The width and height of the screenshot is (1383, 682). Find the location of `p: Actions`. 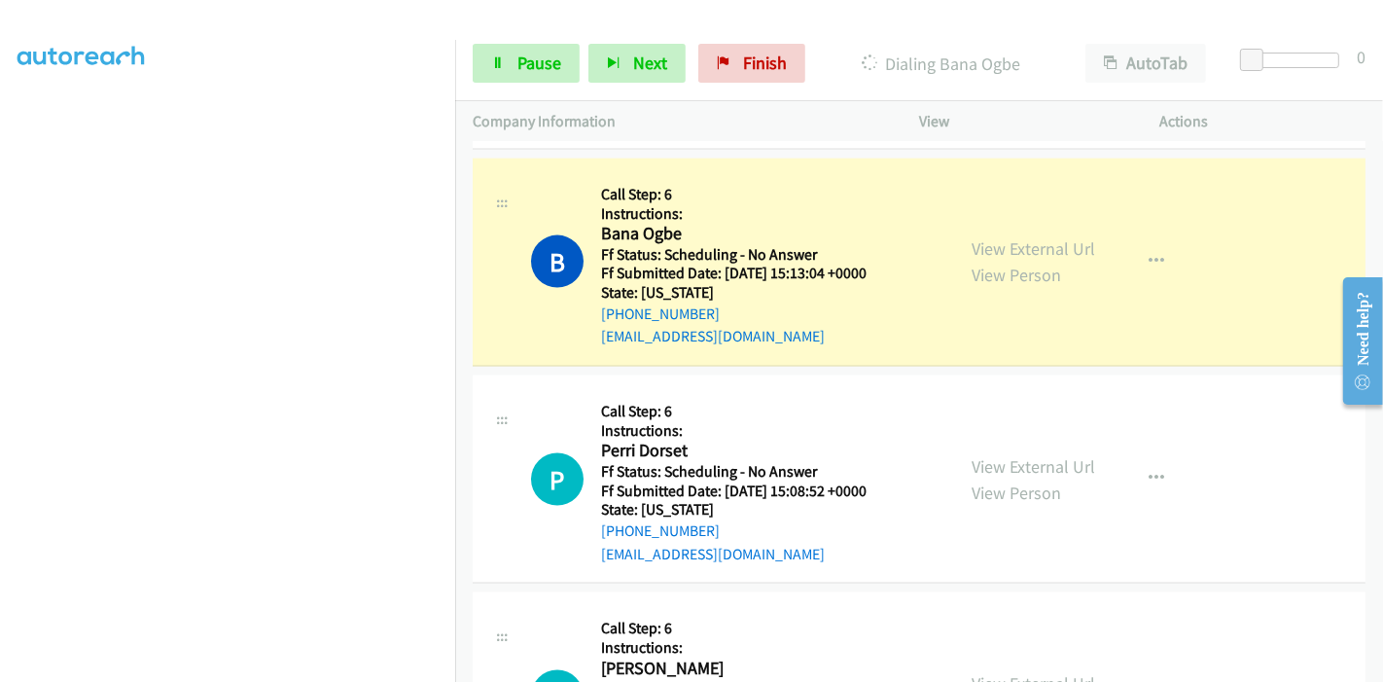

p: Actions is located at coordinates (1263, 122).